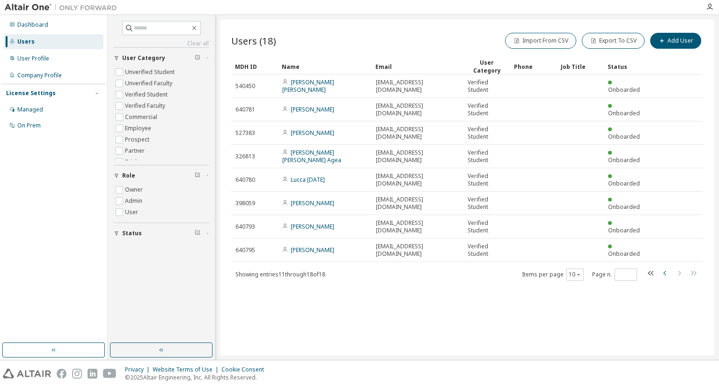 This screenshot has width=719, height=387. I want to click on button: Import From CSV, so click(541, 41).